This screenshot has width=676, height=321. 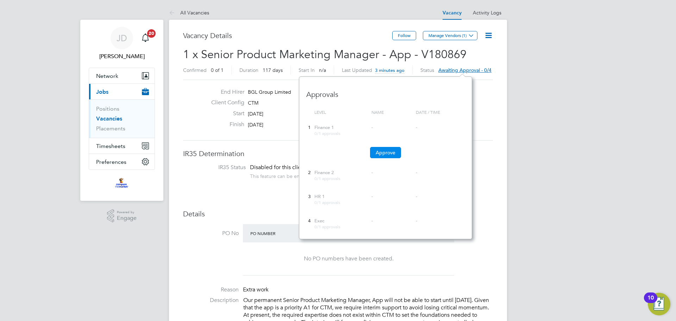 What do you see at coordinates (439, 112) in the screenshot?
I see `div: Date / time` at bounding box center [439, 112].